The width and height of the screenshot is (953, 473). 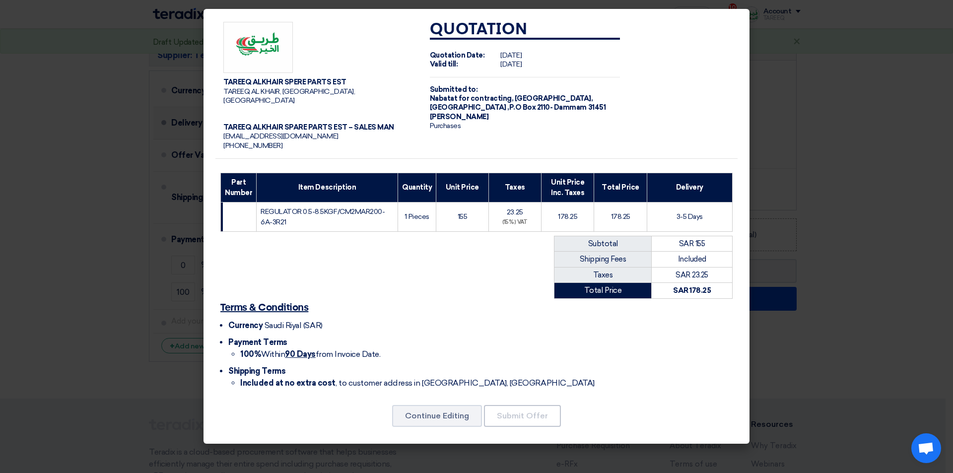 I want to click on td: Taxes, so click(x=603, y=275).